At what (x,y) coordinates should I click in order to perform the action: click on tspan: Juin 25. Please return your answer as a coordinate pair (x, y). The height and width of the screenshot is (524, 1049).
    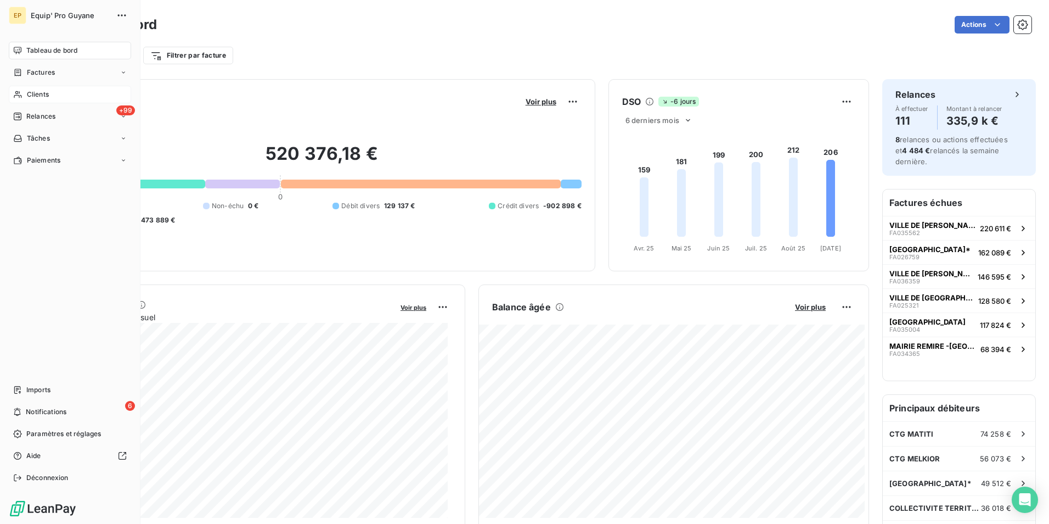
    Looking at the image, I should click on (718, 248).